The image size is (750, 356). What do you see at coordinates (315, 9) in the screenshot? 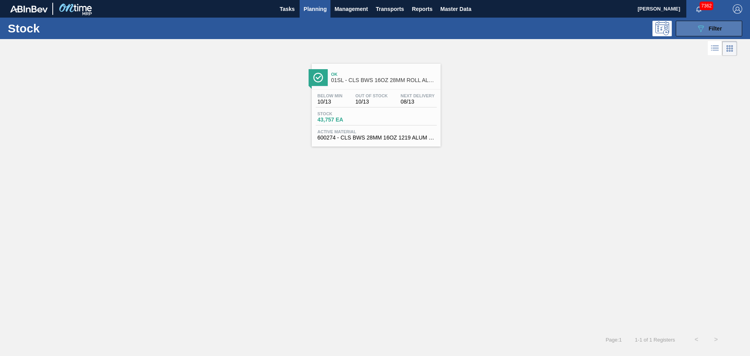
I see `span: Planning` at bounding box center [315, 9].